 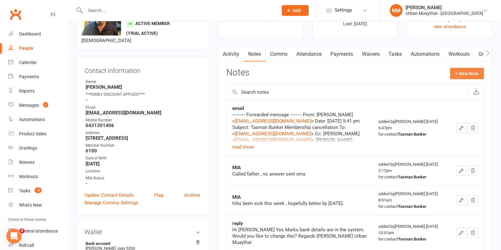 What do you see at coordinates (37, 48) in the screenshot?
I see `a: People` at bounding box center [37, 48].